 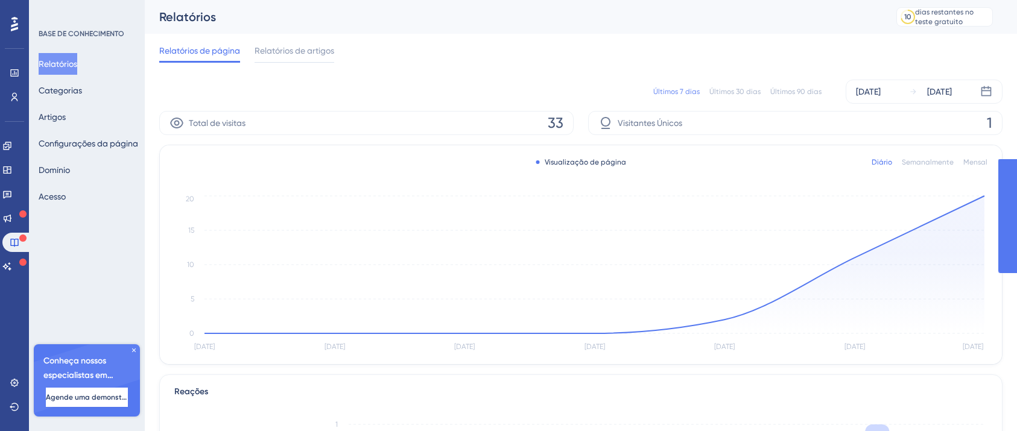 What do you see at coordinates (734, 92) in the screenshot?
I see `font: Últimos 30 dias` at bounding box center [734, 92].